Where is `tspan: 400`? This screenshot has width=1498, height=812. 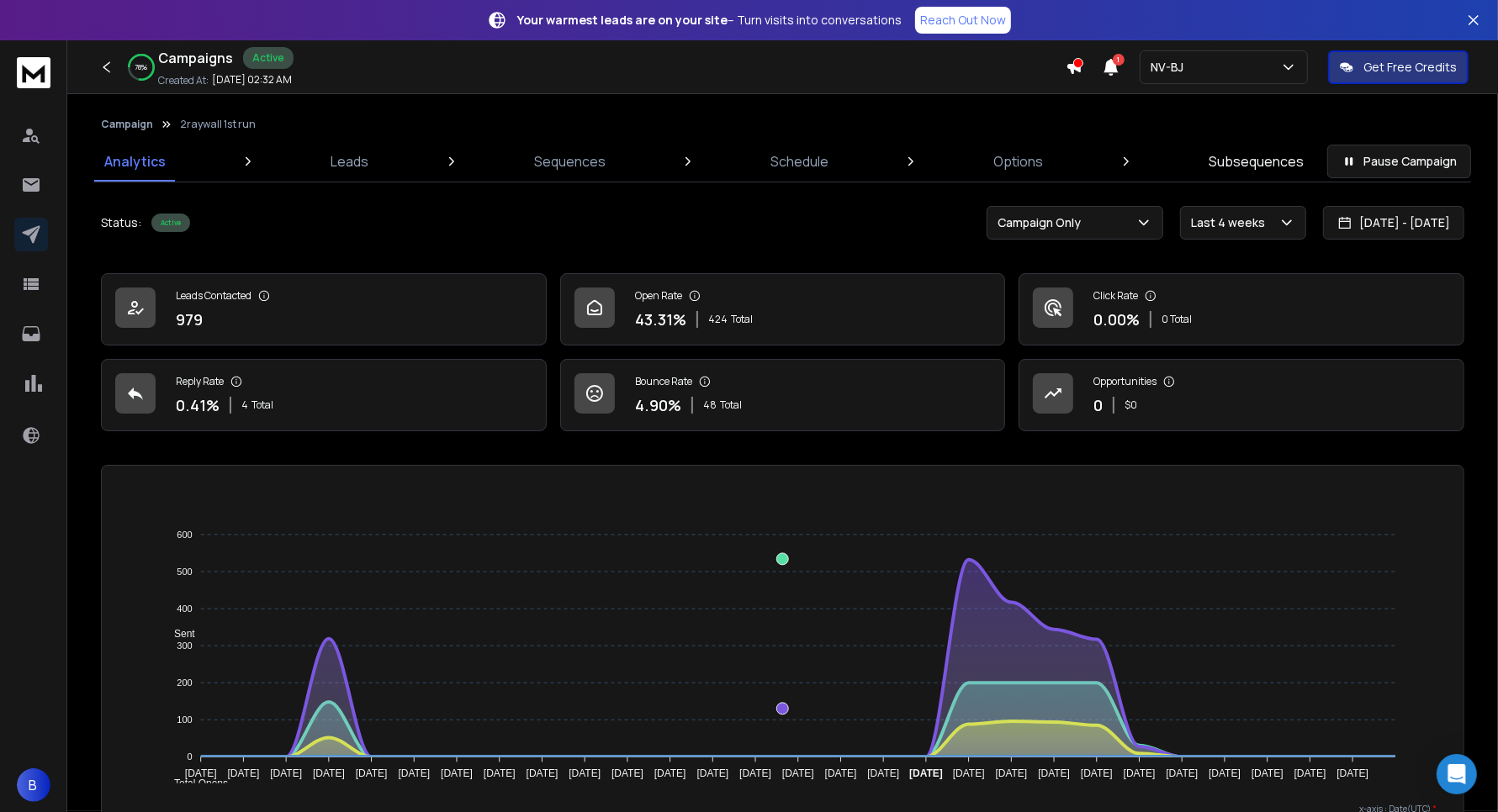 tspan: 400 is located at coordinates (184, 609).